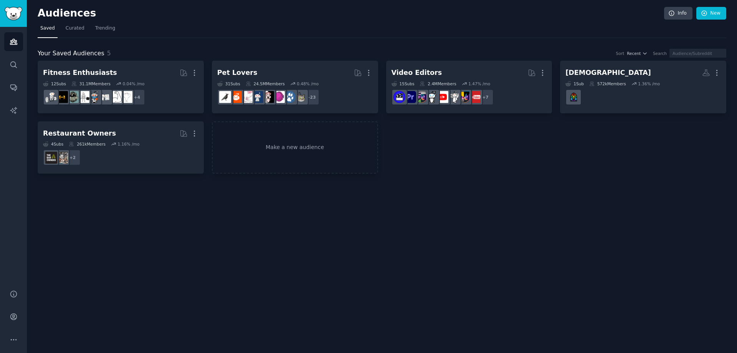 Image resolution: width=737 pixels, height=353 pixels. What do you see at coordinates (137, 97) in the screenshot?
I see `div: + 4` at bounding box center [137, 97].